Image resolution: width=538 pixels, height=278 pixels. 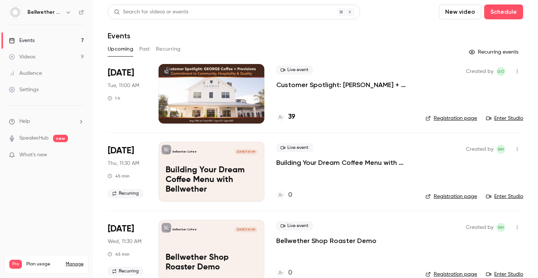 I want to click on span: What's new, so click(x=33, y=155).